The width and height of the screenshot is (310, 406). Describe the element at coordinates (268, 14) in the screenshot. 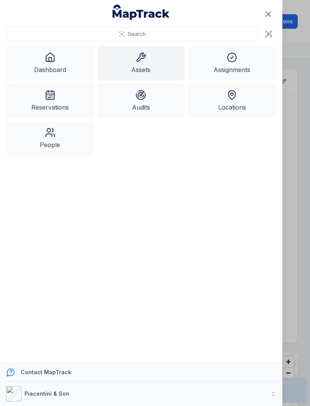

I see `button: Close navigation` at that location.